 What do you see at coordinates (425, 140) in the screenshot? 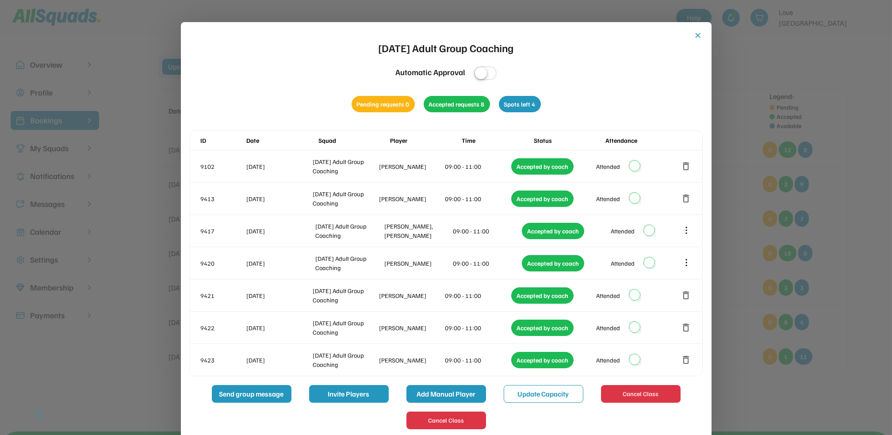
I see `div: Player` at bounding box center [425, 140].